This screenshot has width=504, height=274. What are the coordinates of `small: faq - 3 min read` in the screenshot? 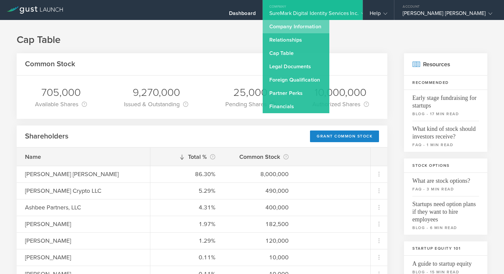 It's located at (446, 189).